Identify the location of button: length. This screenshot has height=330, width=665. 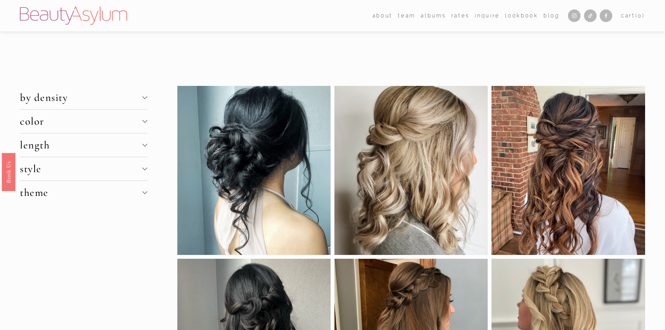
(83, 145).